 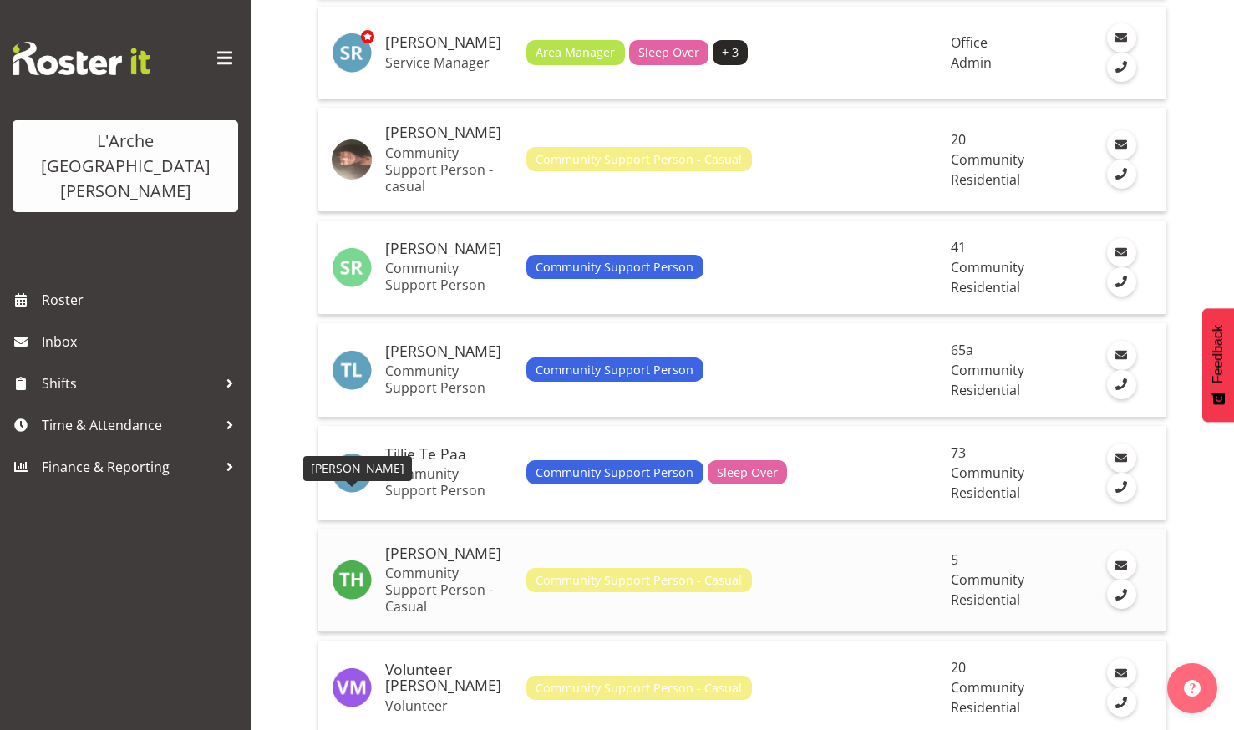 What do you see at coordinates (352, 473) in the screenshot?
I see `img: tillie-te-paa87.jpg` at bounding box center [352, 473].